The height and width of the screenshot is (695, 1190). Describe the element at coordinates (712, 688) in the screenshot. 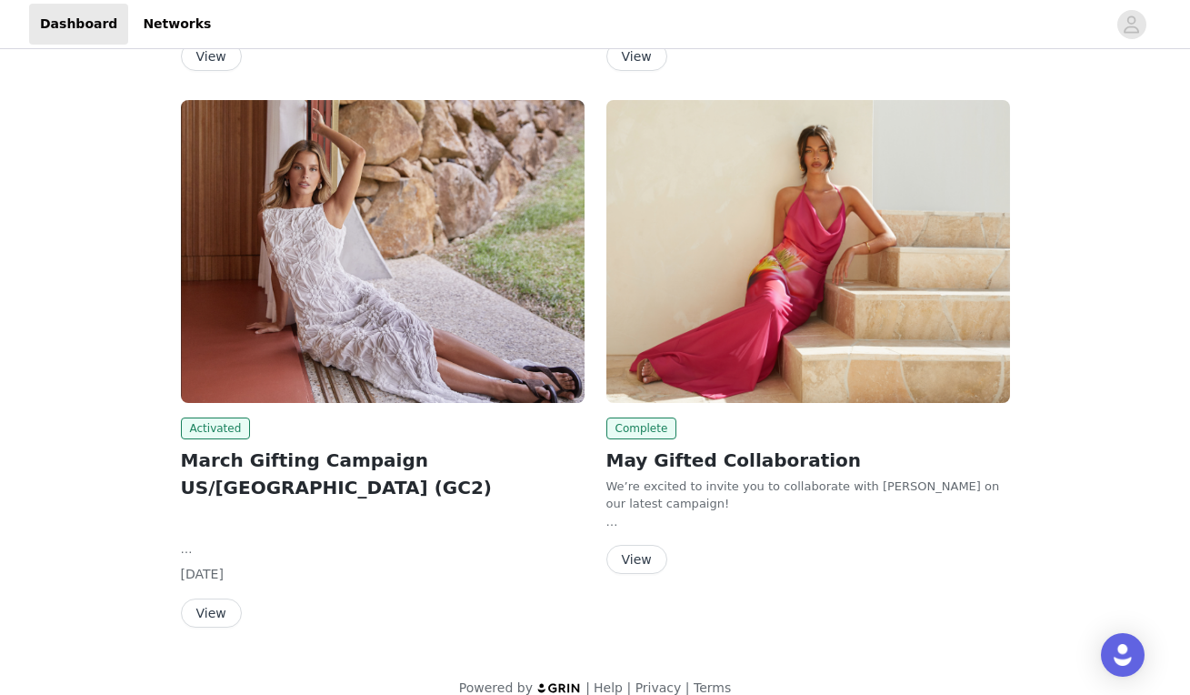

I see `a: Terms` at that location.